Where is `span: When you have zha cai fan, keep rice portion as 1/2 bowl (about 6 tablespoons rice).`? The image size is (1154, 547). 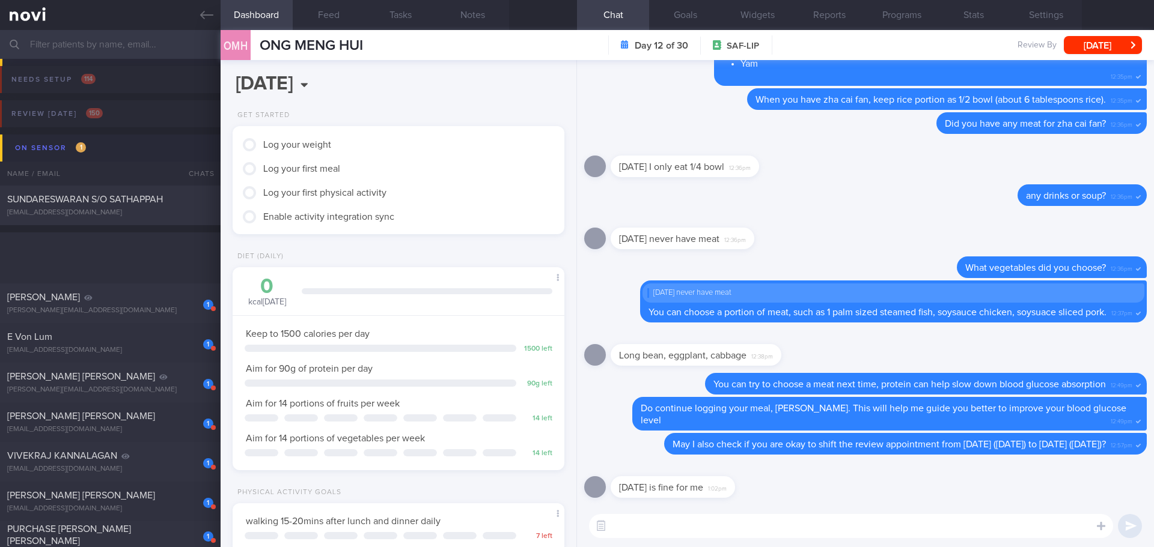 span: When you have zha cai fan, keep rice portion as 1/2 bowl (about 6 tablespoons rice). is located at coordinates (930, 100).